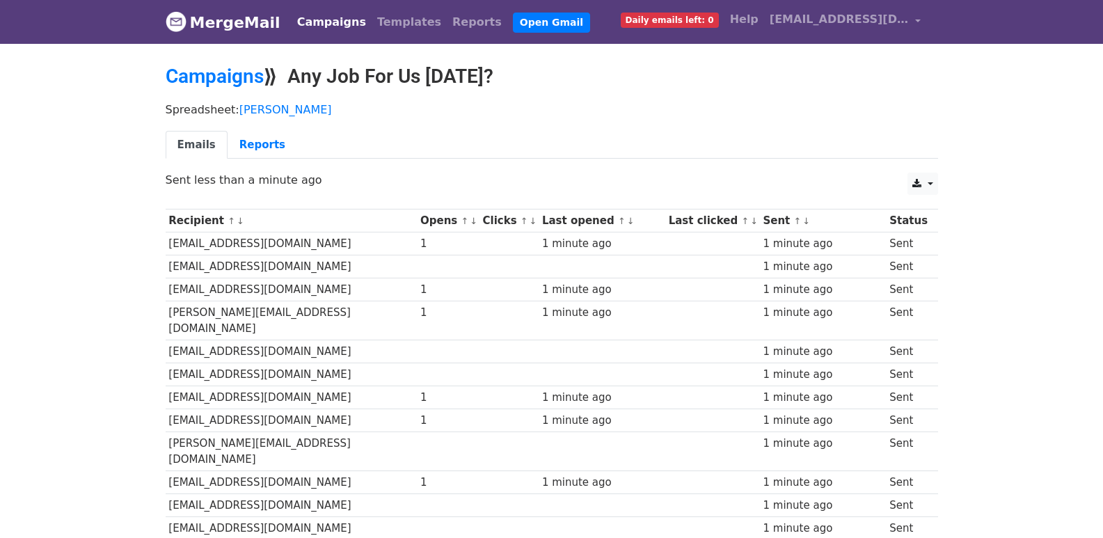 The height and width of the screenshot is (538, 1103). Describe the element at coordinates (176, 22) in the screenshot. I see `img: MergeMail logo` at that location.